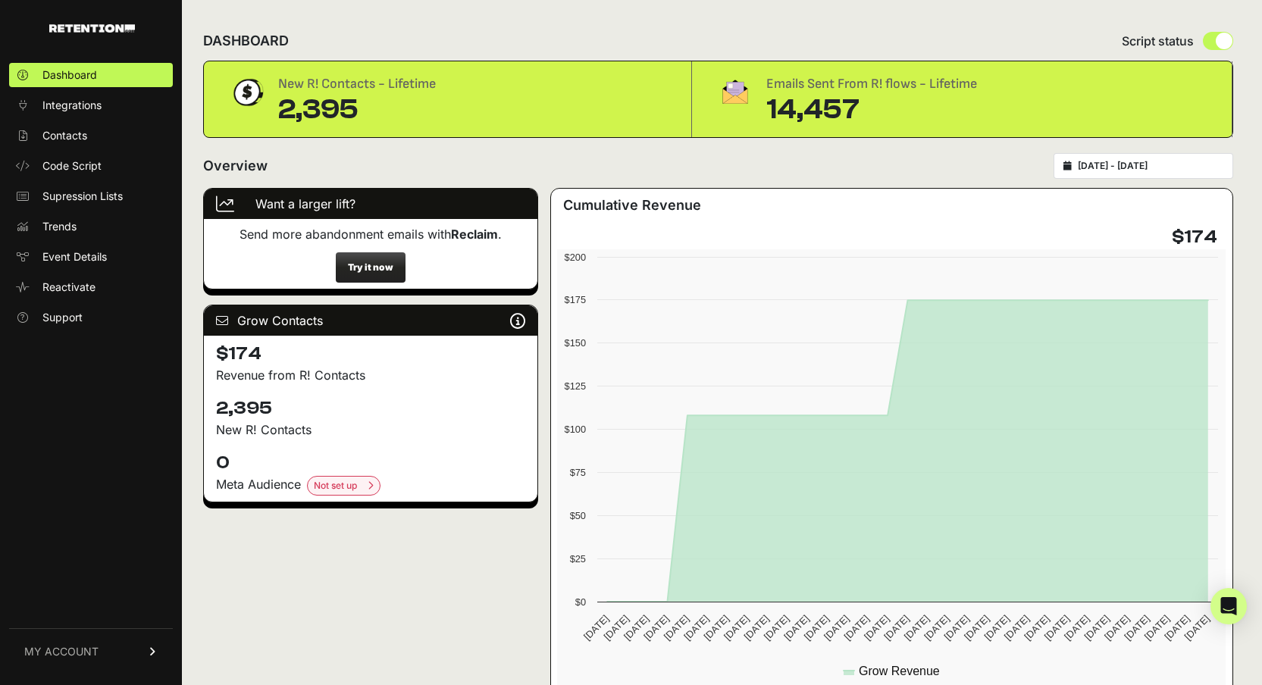 This screenshot has width=1262, height=685. Describe the element at coordinates (575, 386) in the screenshot. I see `text: $125` at that location.